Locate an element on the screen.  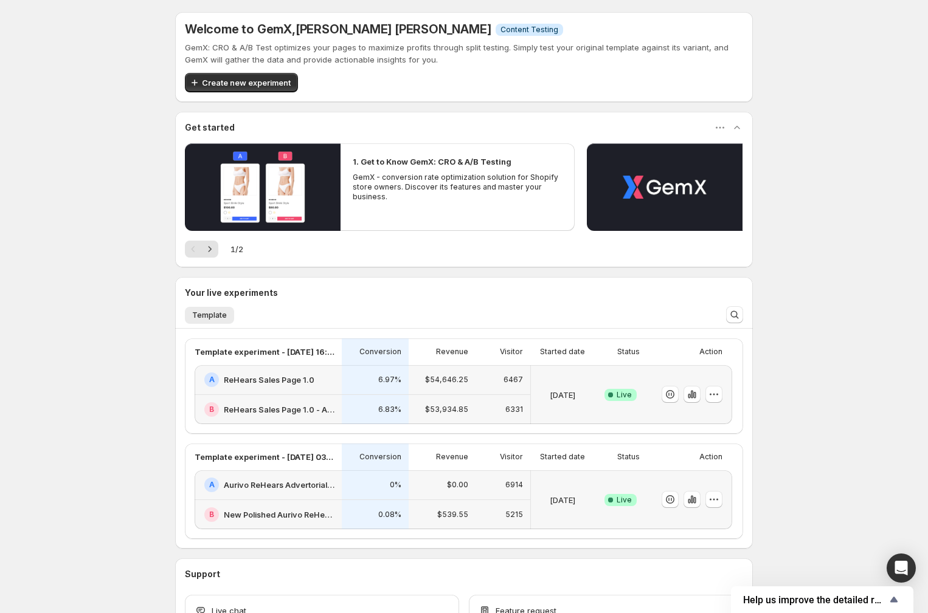
h5: Welcome to GemX is located at coordinates (337, 29).